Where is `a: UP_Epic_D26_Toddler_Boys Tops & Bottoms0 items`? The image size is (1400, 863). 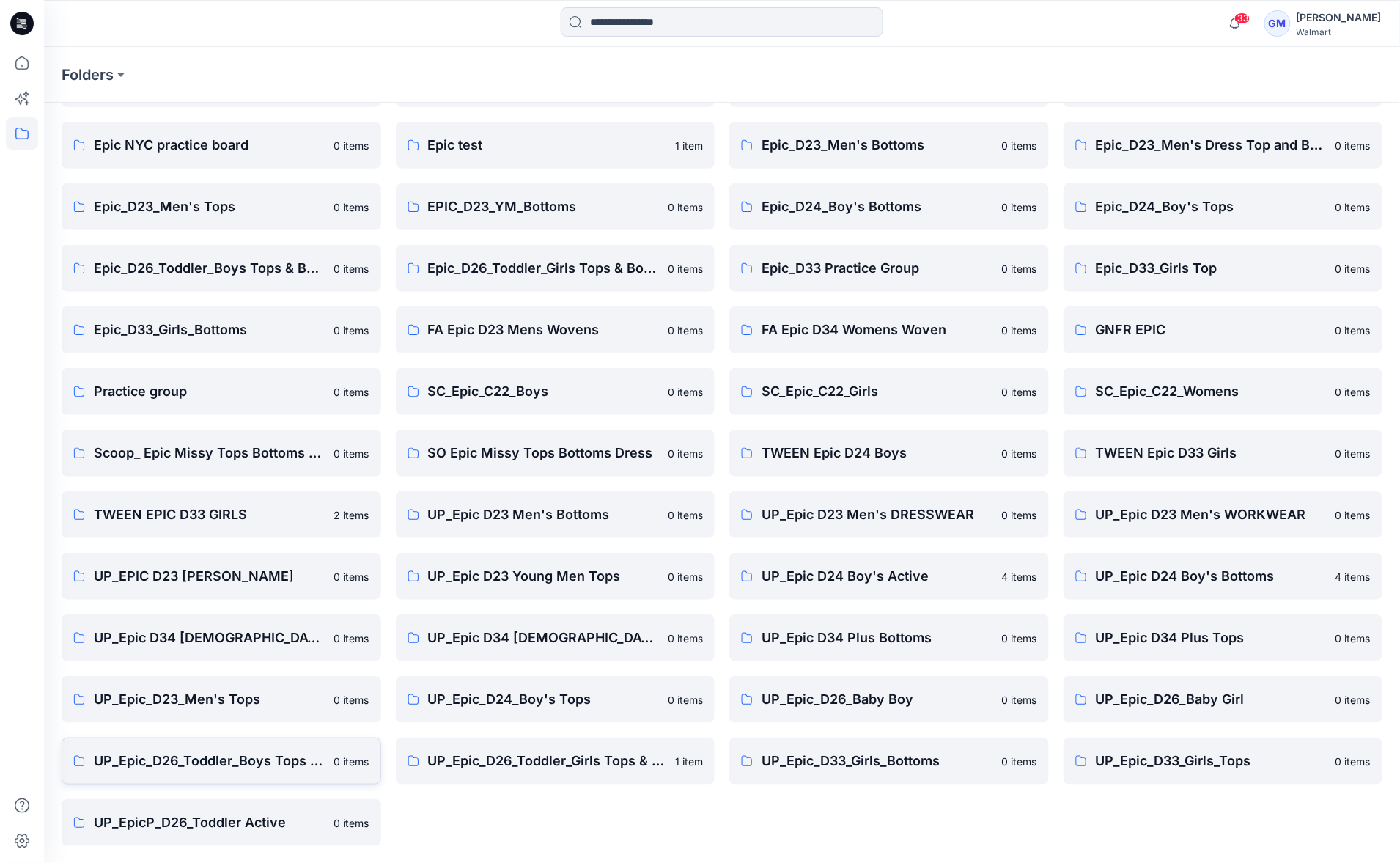
a: UP_Epic_D26_Toddler_Boys Tops & Bottoms0 items is located at coordinates (222, 761).